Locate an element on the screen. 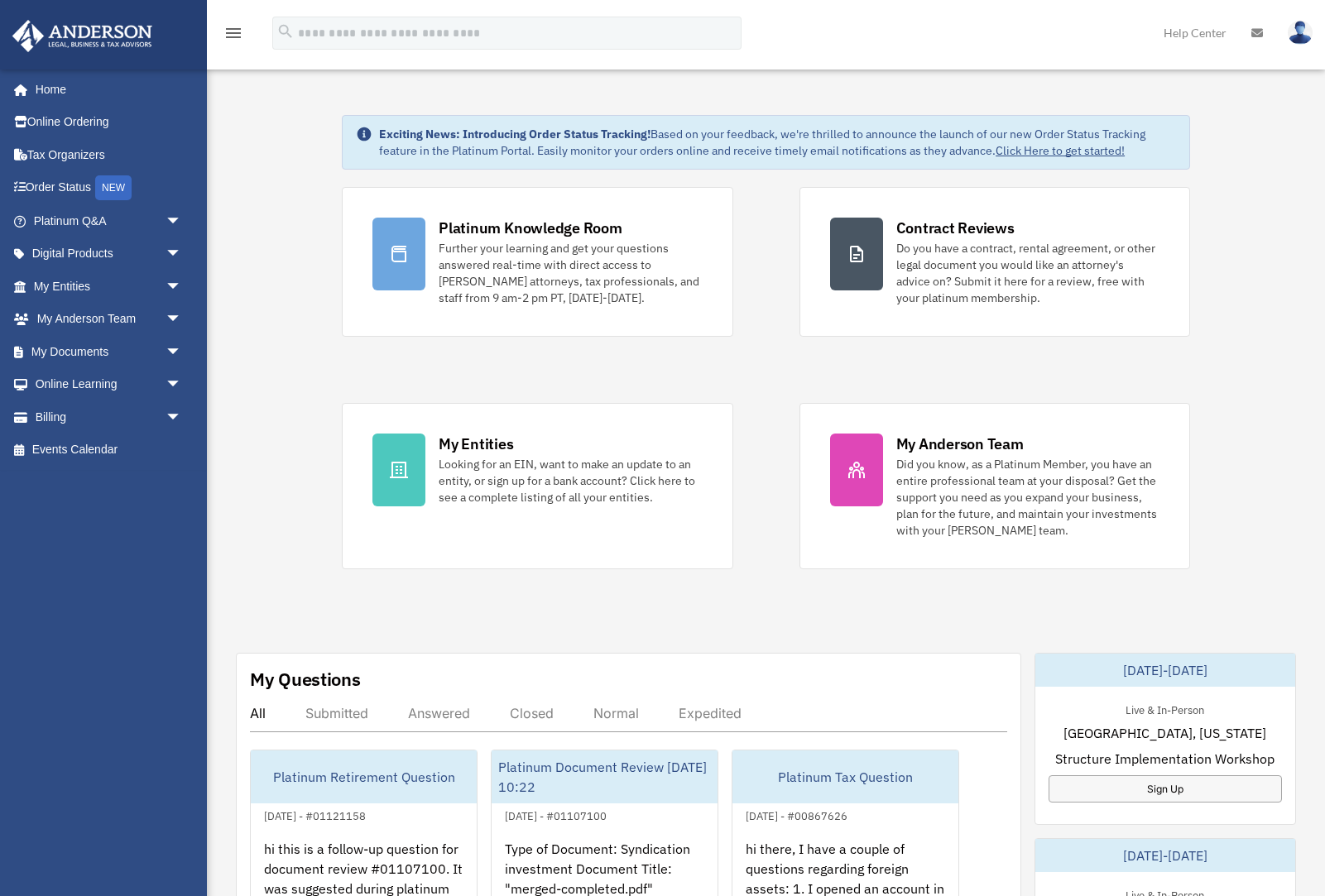  div: Sign Up is located at coordinates (1165, 789).